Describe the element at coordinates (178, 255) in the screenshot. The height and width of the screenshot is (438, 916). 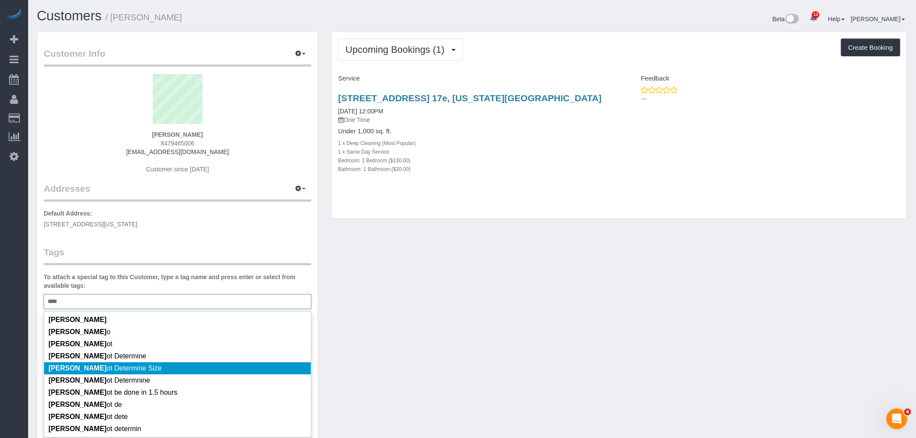
I see `legend: Tags` at that location.